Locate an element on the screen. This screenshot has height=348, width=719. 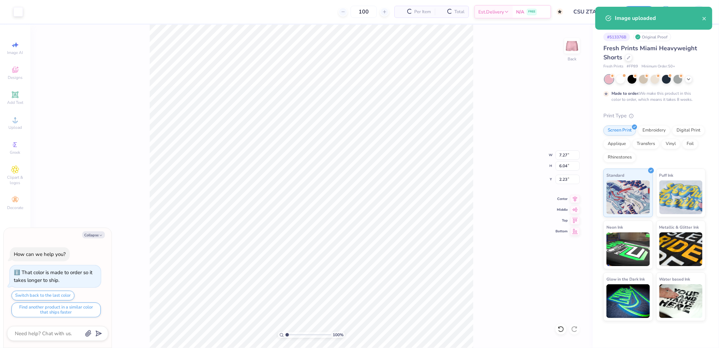
div: Applique is located at coordinates (617, 144).